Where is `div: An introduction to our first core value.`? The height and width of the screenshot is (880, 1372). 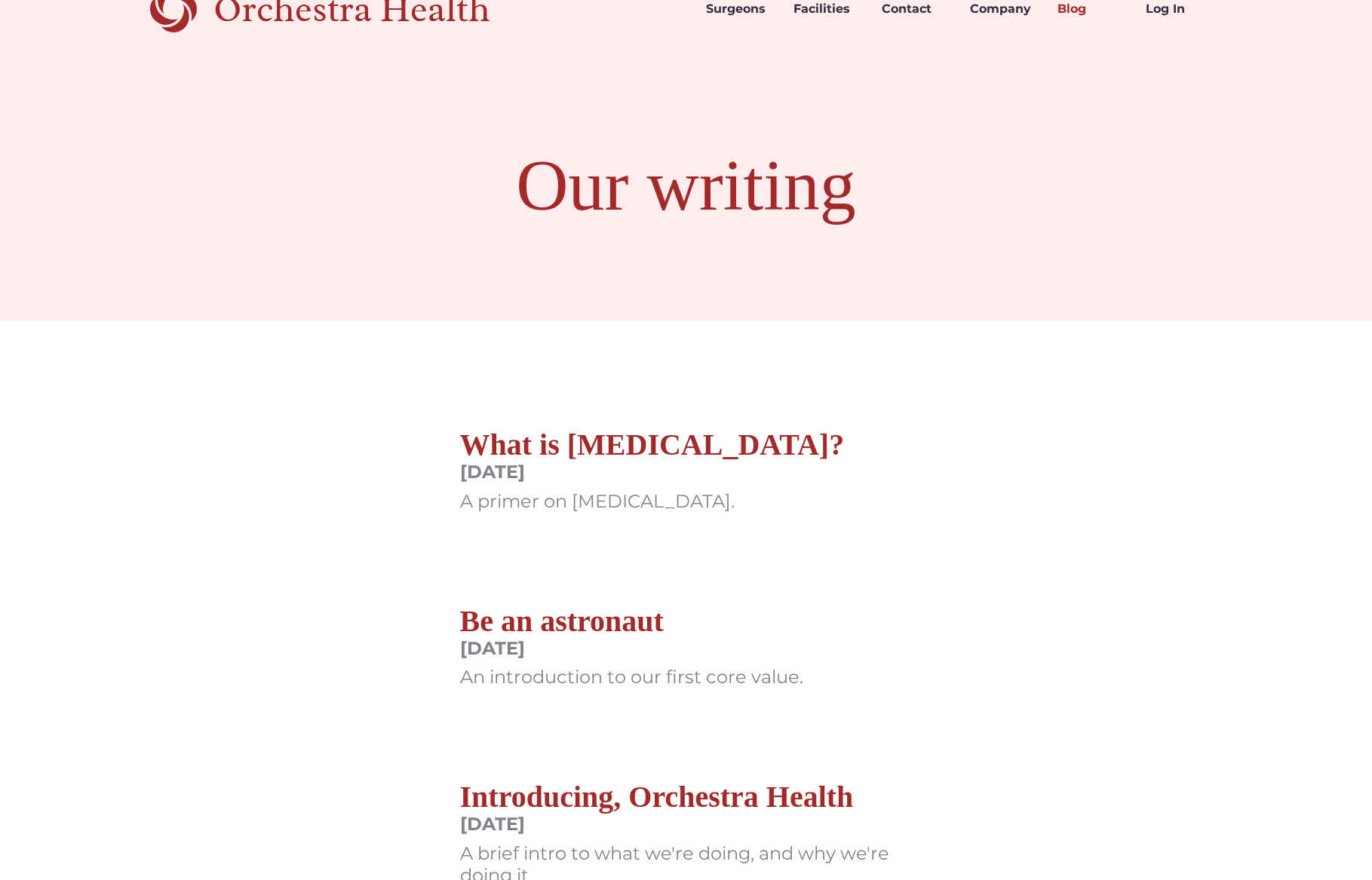
div: An introduction to our first core value. is located at coordinates (632, 678).